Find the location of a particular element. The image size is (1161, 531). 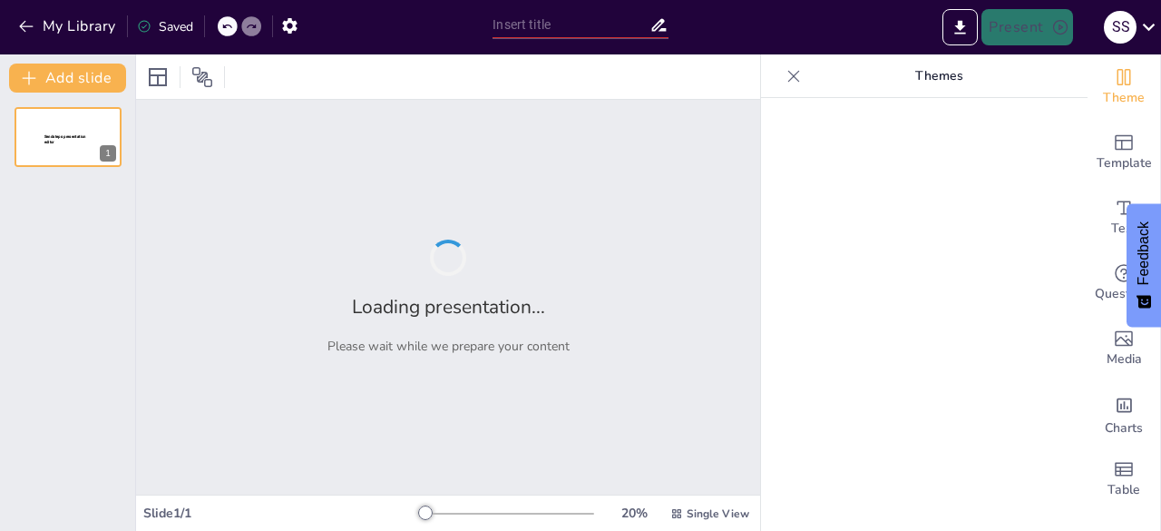

span: Template is located at coordinates (1124, 163).